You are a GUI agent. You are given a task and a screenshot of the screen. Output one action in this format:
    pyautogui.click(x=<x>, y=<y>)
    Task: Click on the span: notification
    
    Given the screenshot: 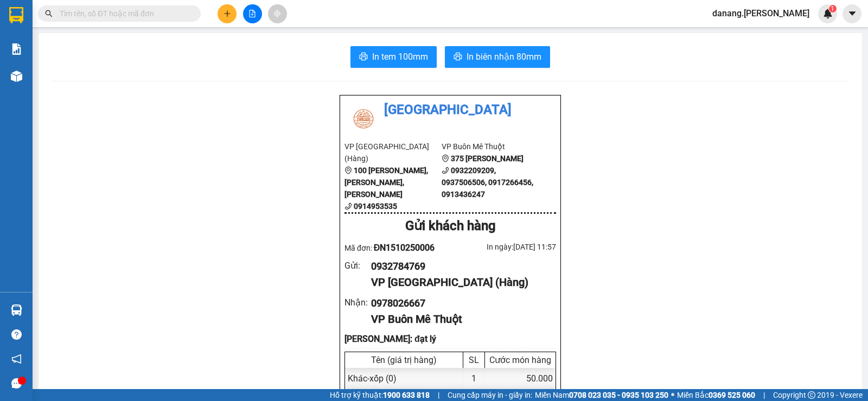 What is the action you would take?
    pyautogui.click(x=16, y=359)
    